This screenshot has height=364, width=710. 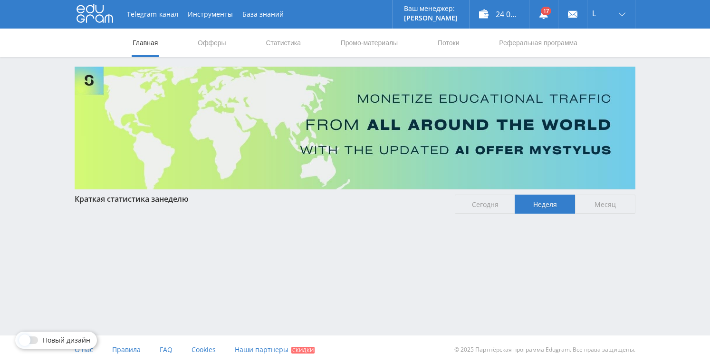 What do you see at coordinates (84, 349) in the screenshot?
I see `span: О нас` at bounding box center [84, 349].